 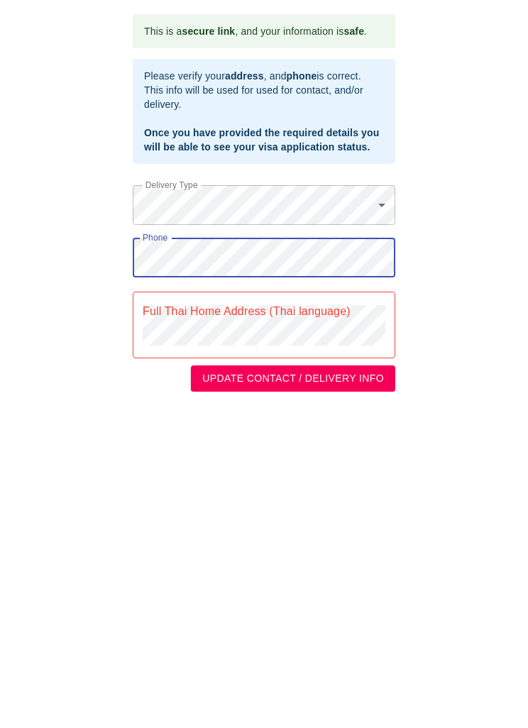 I want to click on b: phone, so click(x=301, y=76).